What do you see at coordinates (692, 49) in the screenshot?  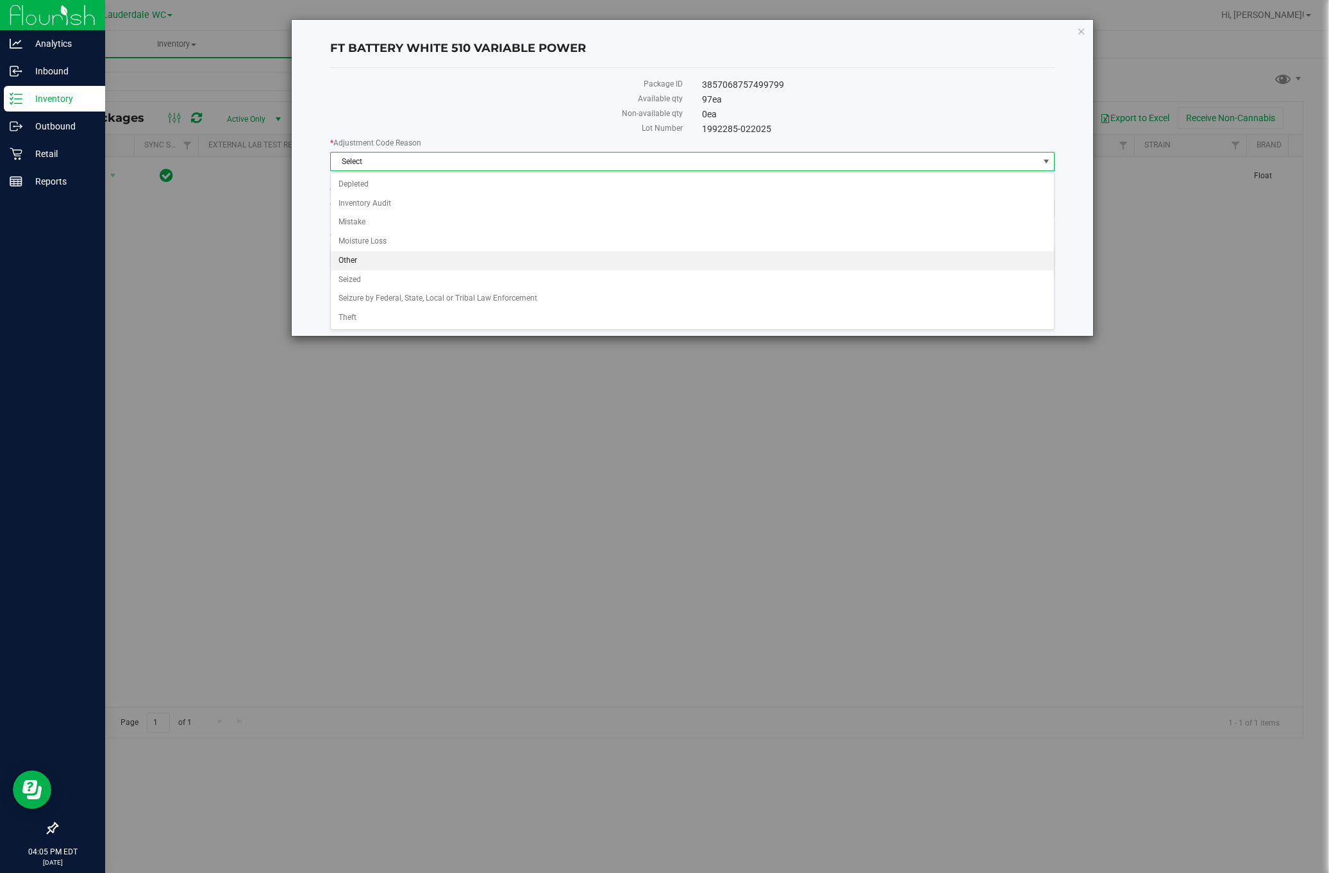 I see `h4: FT BATTERY WHITE 510 VARIABLE POWER` at bounding box center [692, 49].